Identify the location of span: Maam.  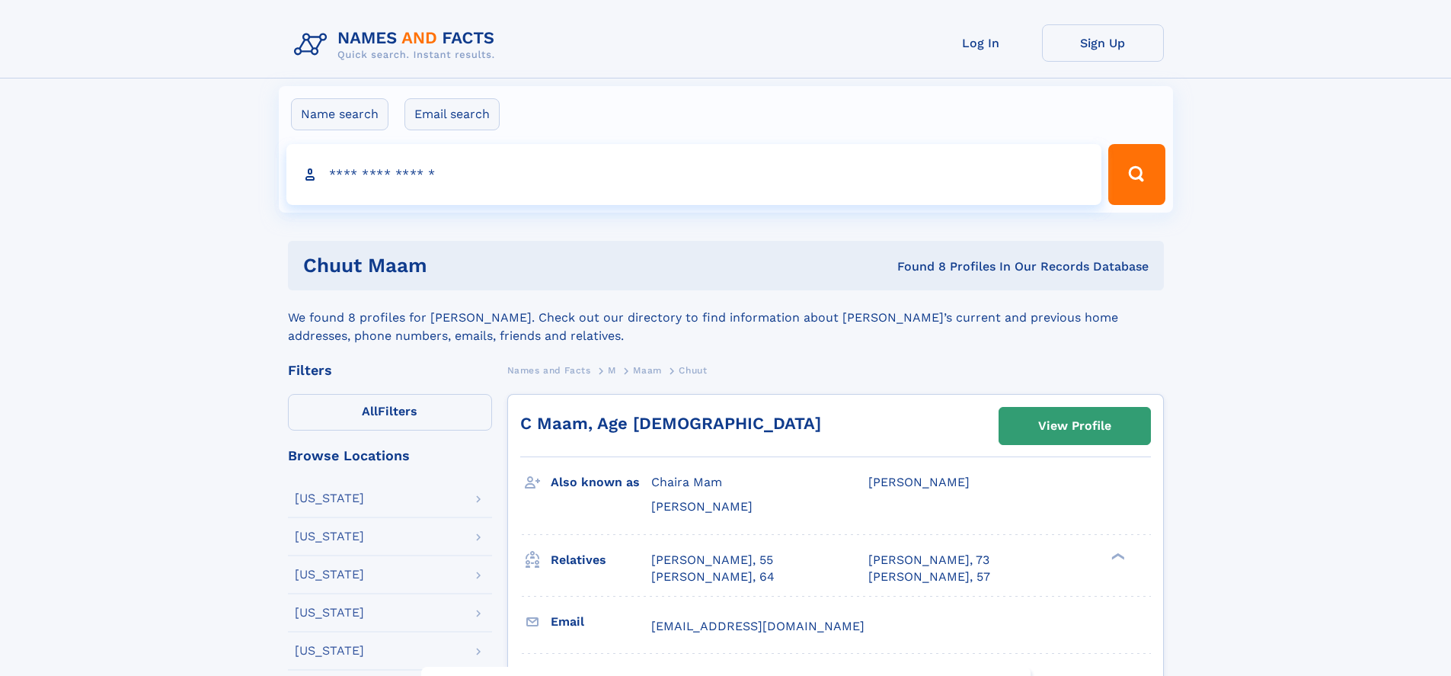
(647, 370).